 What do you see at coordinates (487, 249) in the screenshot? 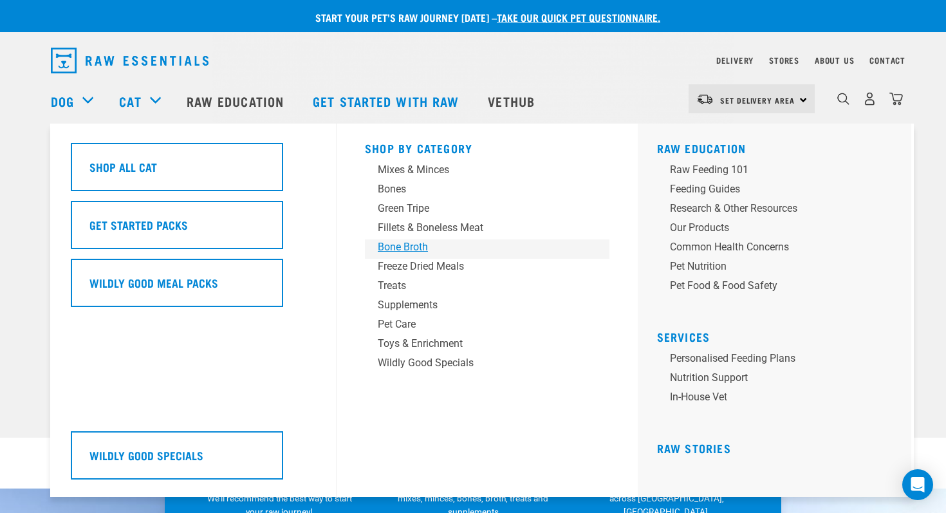
I see `a: Bone Broth` at bounding box center [487, 249].